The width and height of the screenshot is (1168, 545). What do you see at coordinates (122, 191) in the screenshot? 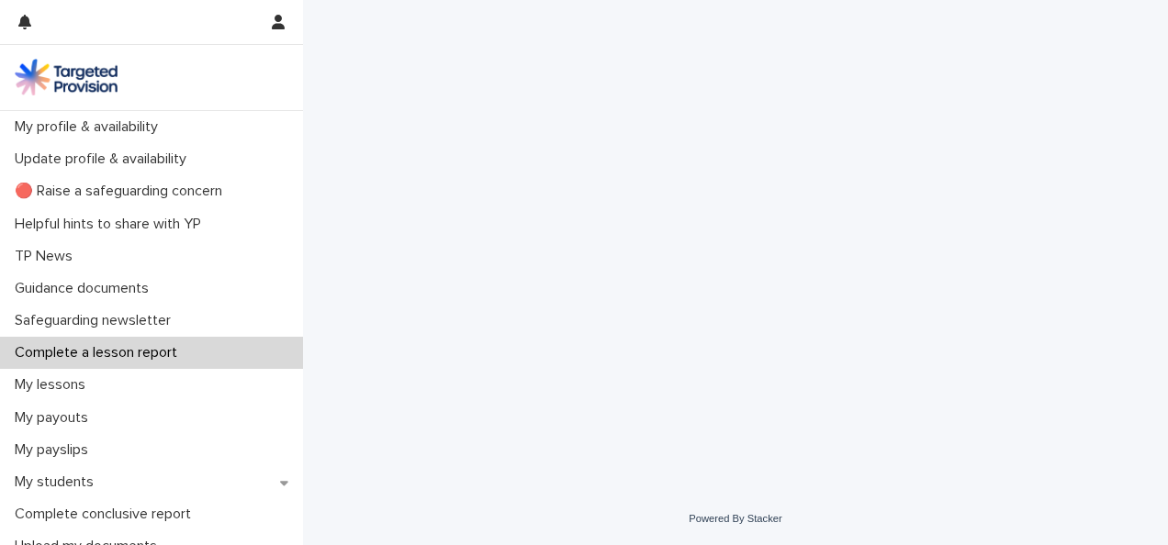
I see `p: 🔴 Raise a safeguarding concern` at bounding box center [122, 191].